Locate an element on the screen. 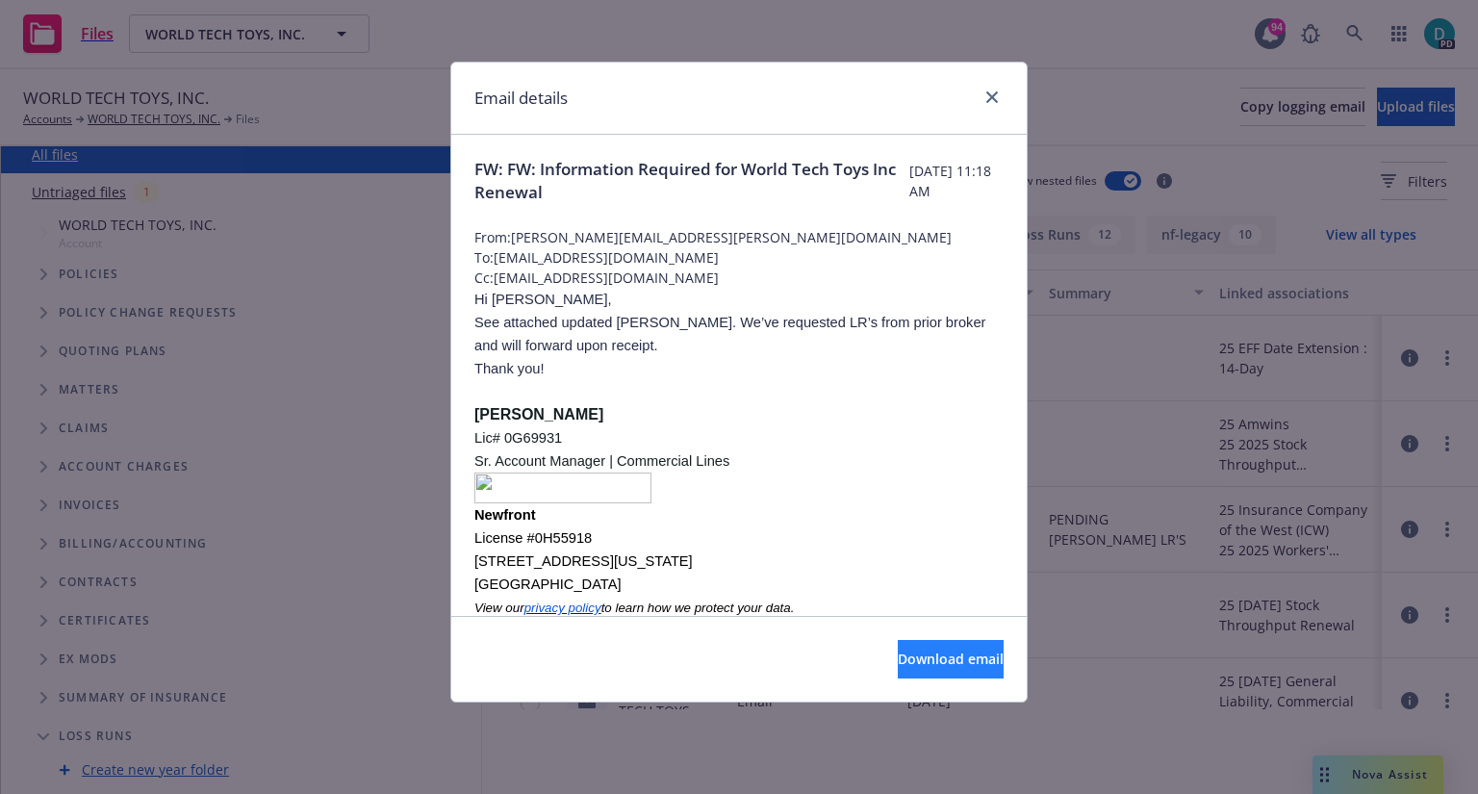  a: privacy policy is located at coordinates (563, 606).